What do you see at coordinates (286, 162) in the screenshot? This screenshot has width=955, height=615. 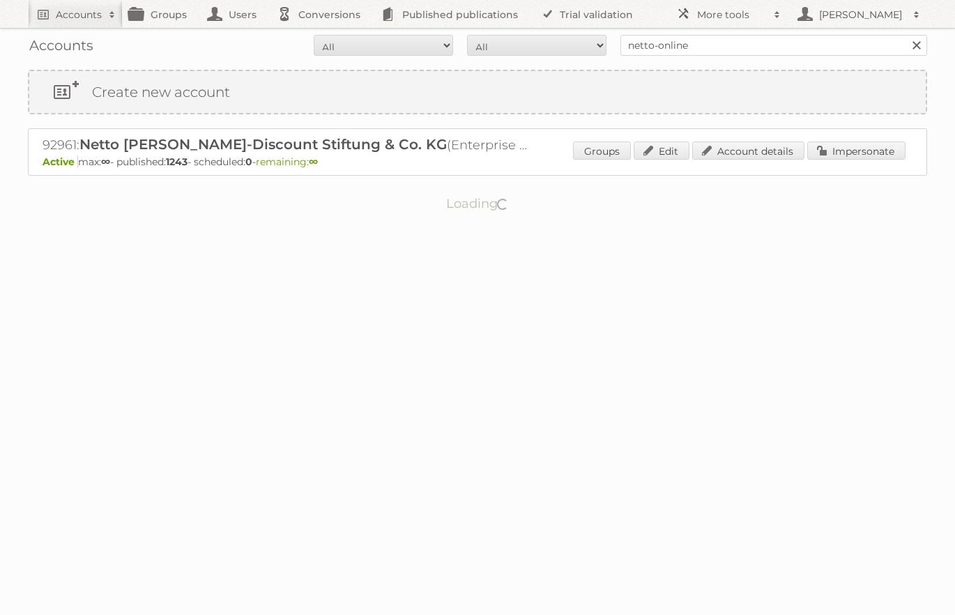 I see `span: remaining:` at bounding box center [286, 162].